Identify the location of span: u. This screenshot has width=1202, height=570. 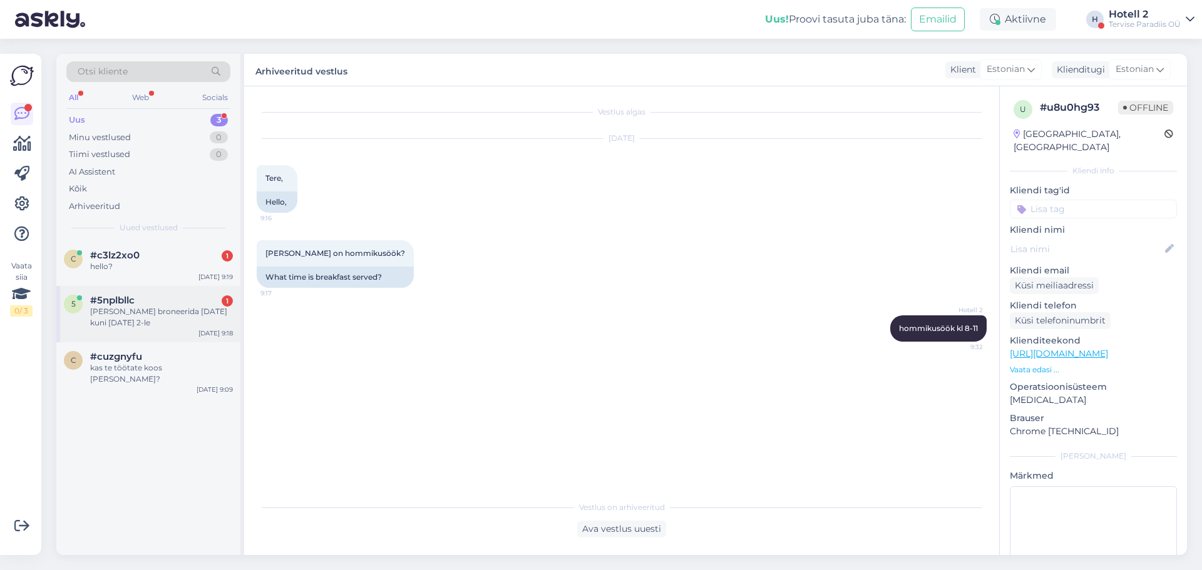
(1023, 109).